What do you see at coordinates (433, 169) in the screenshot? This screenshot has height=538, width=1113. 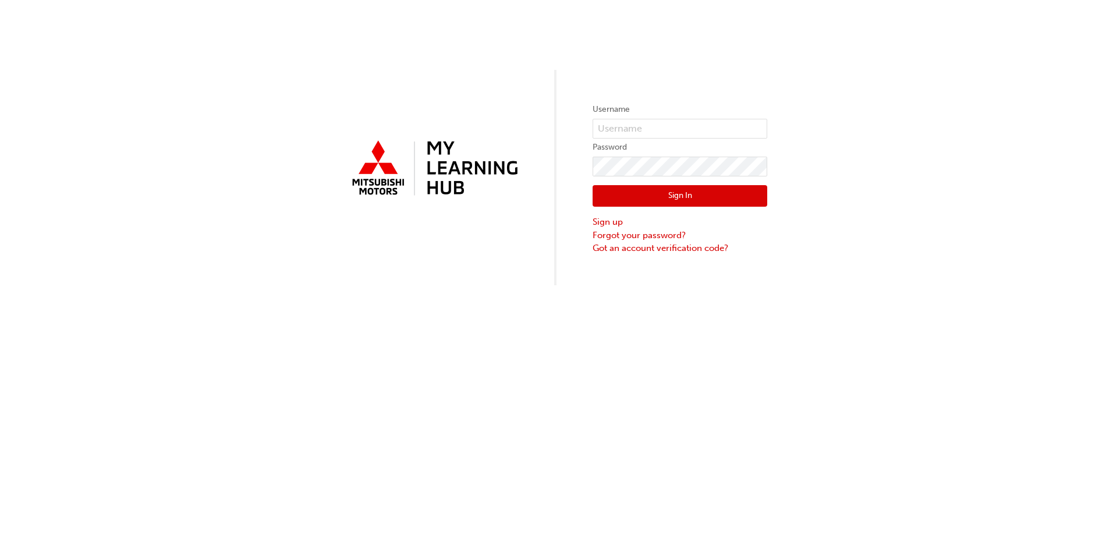 I see `img: mmal` at bounding box center [433, 169].